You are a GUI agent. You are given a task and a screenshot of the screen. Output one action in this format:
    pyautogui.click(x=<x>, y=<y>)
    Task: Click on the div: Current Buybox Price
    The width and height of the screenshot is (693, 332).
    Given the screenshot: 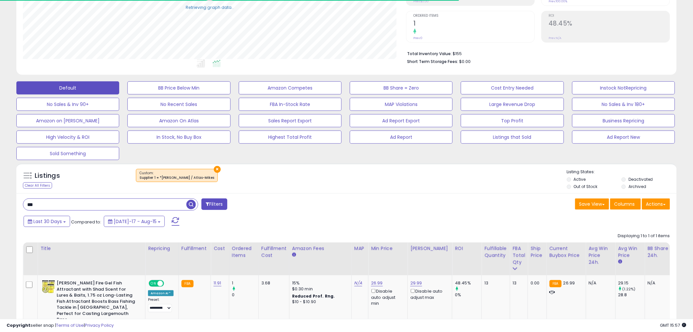 What is the action you would take?
    pyautogui.click(x=566, y=252)
    